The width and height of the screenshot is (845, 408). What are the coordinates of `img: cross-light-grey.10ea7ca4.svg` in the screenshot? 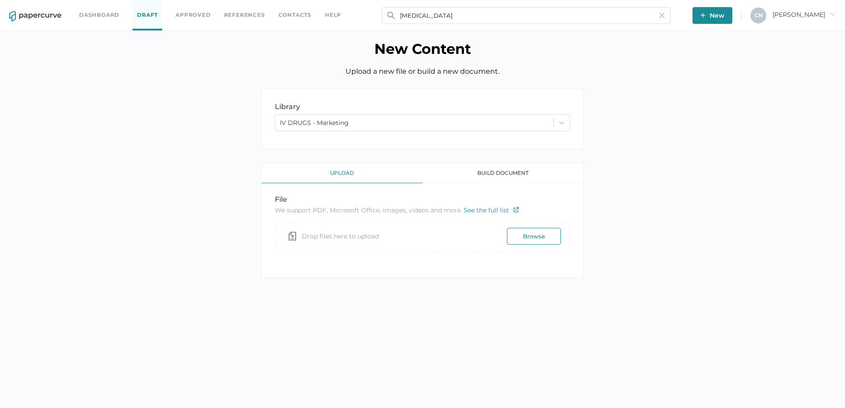 It's located at (662, 15).